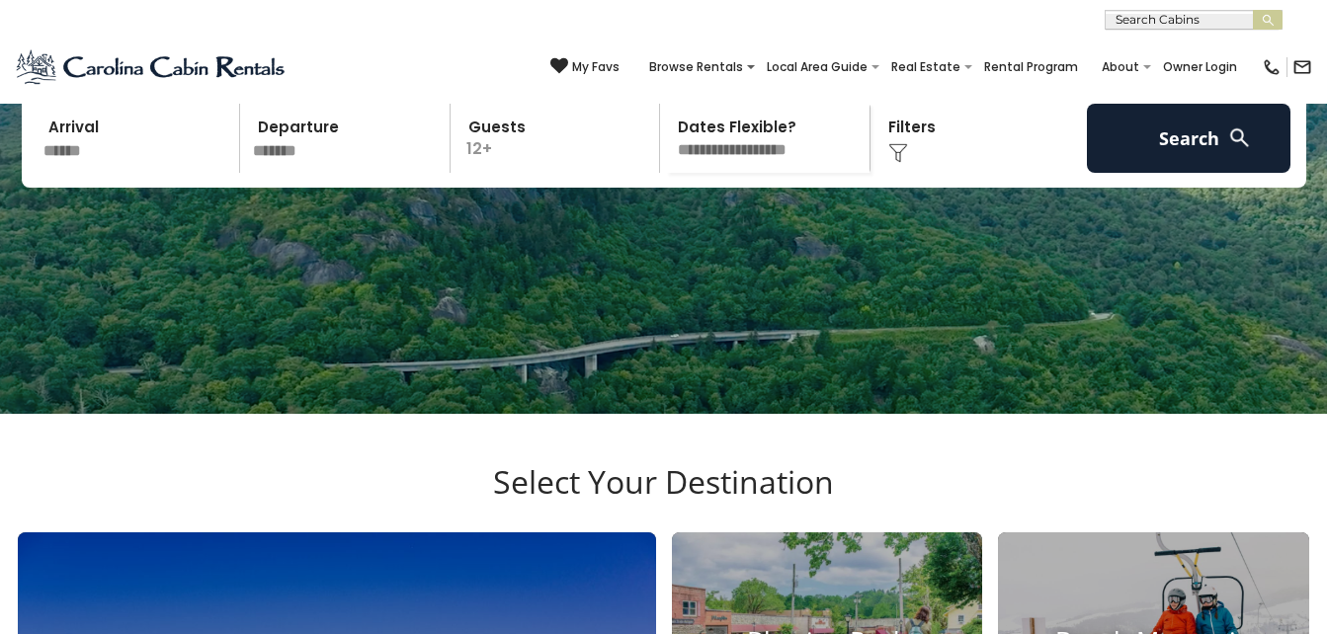 The height and width of the screenshot is (634, 1327). Describe the element at coordinates (898, 153) in the screenshot. I see `img: filter--v1.png` at that location.